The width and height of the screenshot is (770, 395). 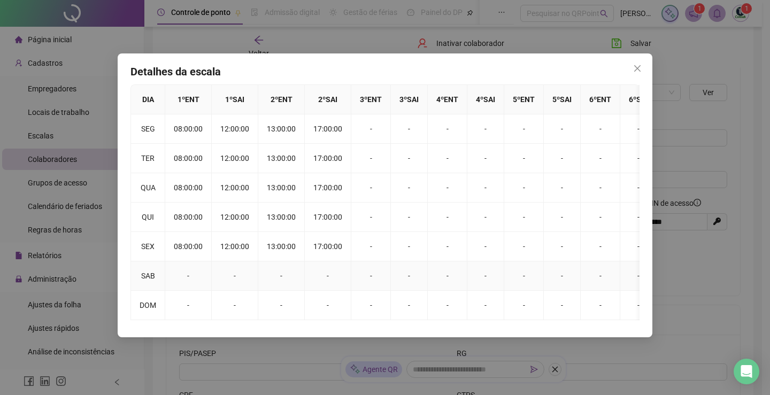 What do you see at coordinates (637, 68) in the screenshot?
I see `button: Close` at bounding box center [637, 68].